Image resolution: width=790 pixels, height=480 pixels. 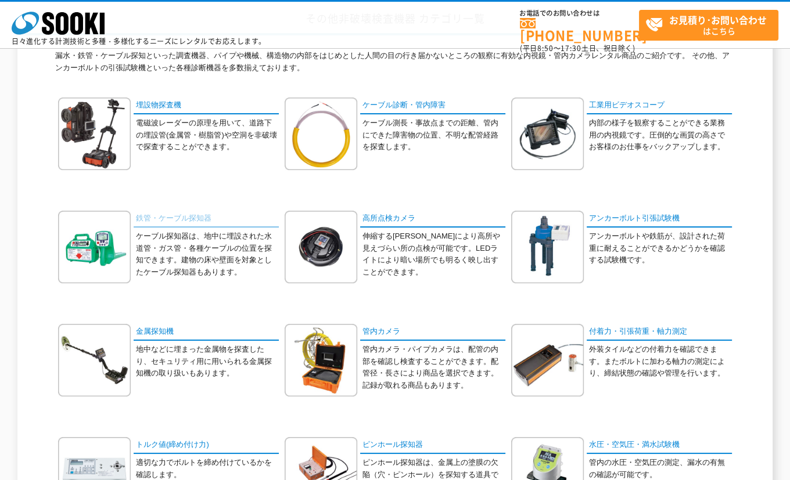 I want to click on a: 水圧・空気圧・満水試験機, so click(x=659, y=445).